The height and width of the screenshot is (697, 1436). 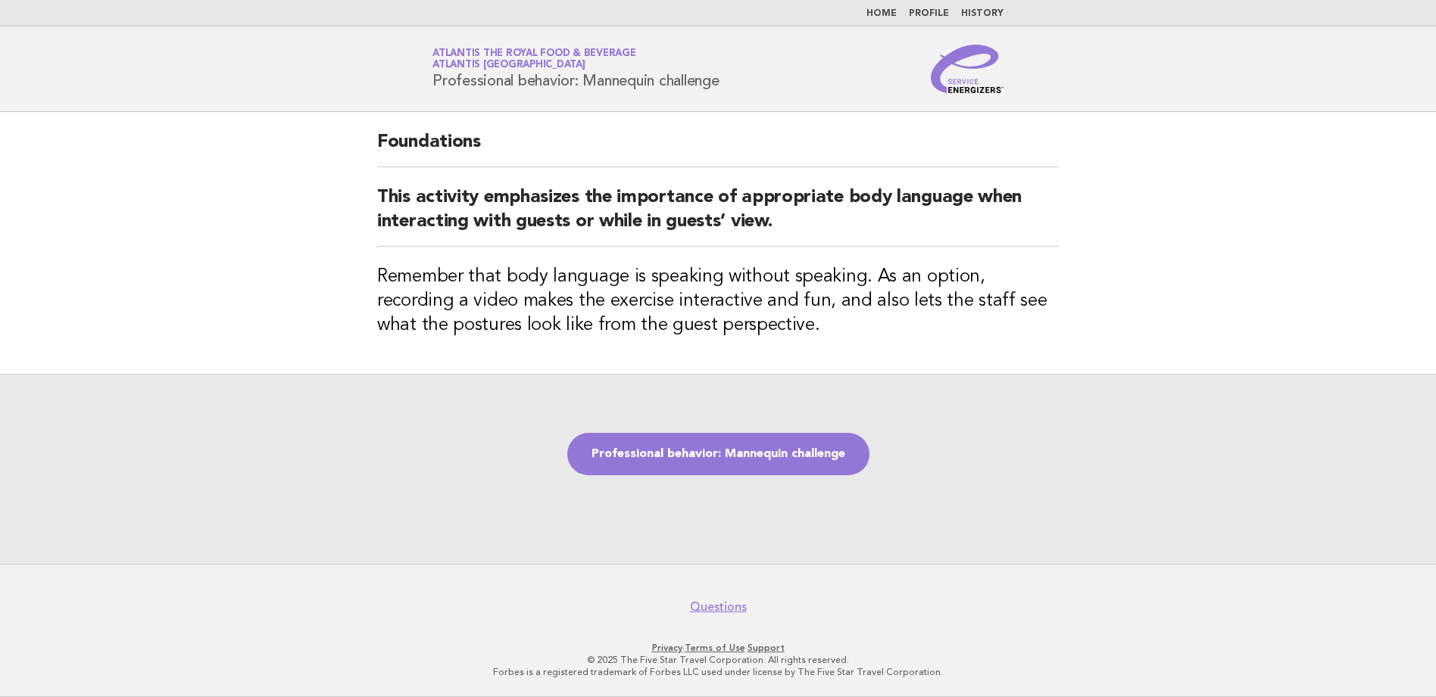 I want to click on p: Forbes is a registered trademark of Forbes LLC used under license by The Five Star Travel Corpora..., so click(x=718, y=673).